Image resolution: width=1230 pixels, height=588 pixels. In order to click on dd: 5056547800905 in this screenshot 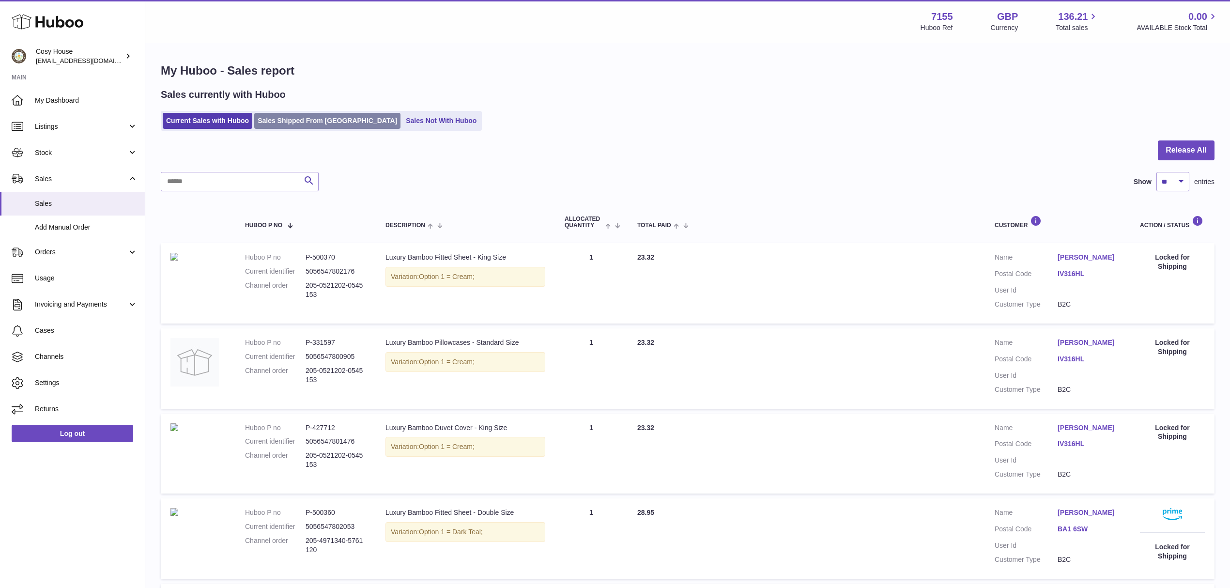, I will do `click(336, 356)`.